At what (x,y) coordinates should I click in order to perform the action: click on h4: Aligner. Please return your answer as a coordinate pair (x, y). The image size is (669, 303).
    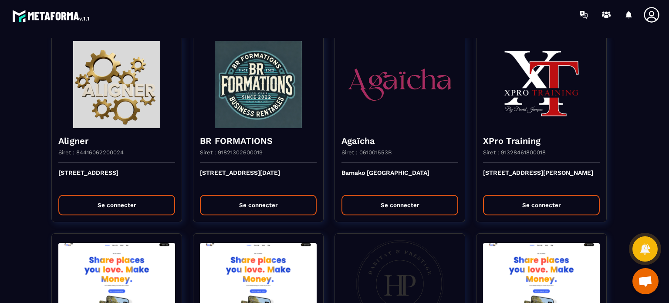
    Looking at the image, I should click on (117, 141).